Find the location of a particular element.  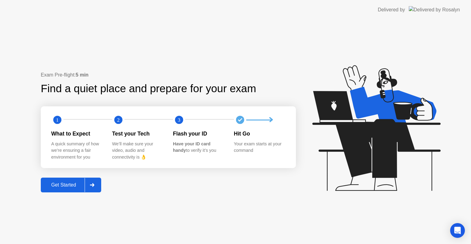

img: Delivered by Rosalyn is located at coordinates (435, 10).